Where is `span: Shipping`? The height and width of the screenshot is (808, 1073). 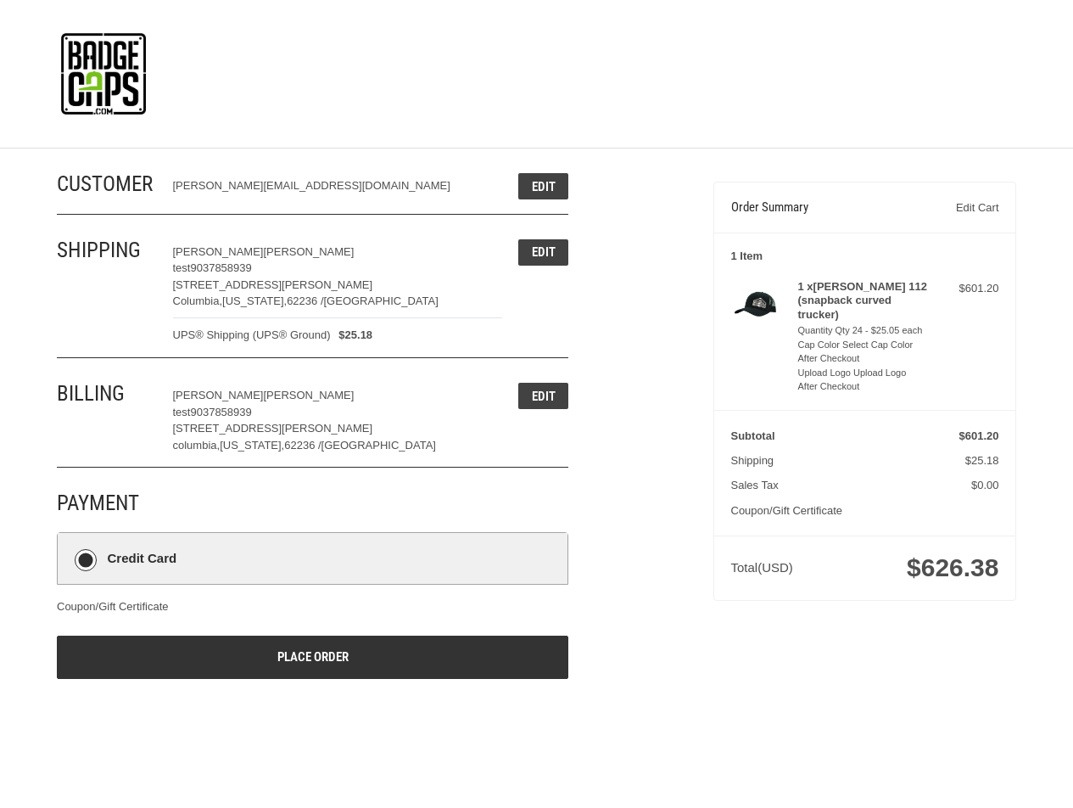
span: Shipping is located at coordinates (752, 460).